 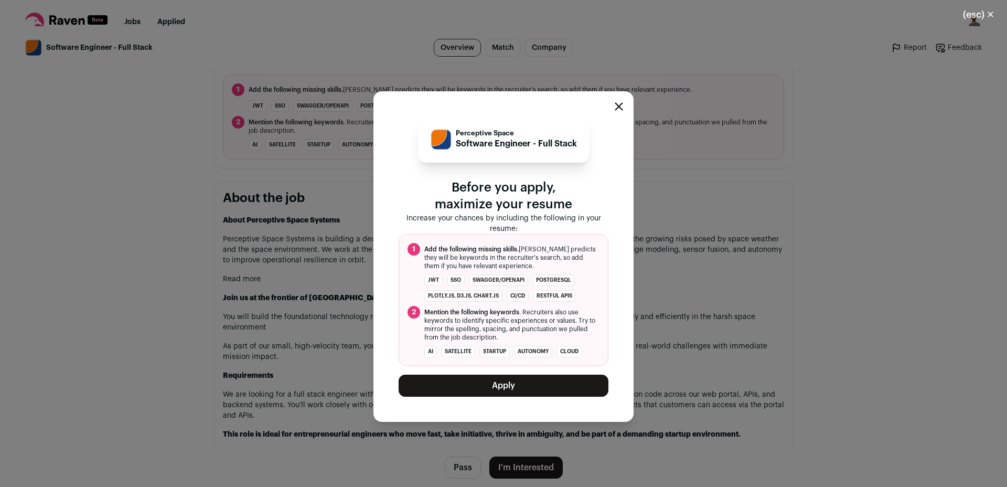 I want to click on li: satellite, so click(x=458, y=352).